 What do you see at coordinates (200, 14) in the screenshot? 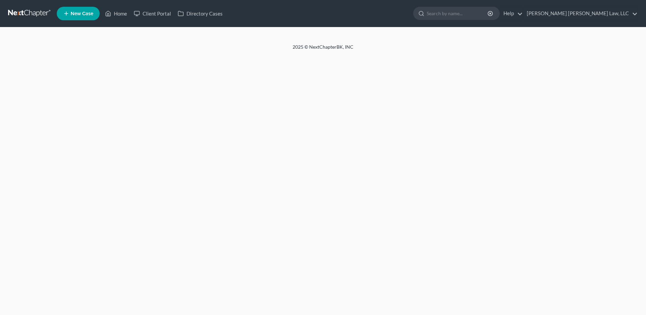
I see `a: Directory Cases` at bounding box center [200, 14].